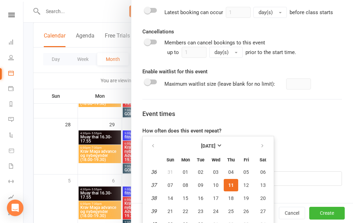  Describe the element at coordinates (327, 214) in the screenshot. I see `button: Create` at that location.